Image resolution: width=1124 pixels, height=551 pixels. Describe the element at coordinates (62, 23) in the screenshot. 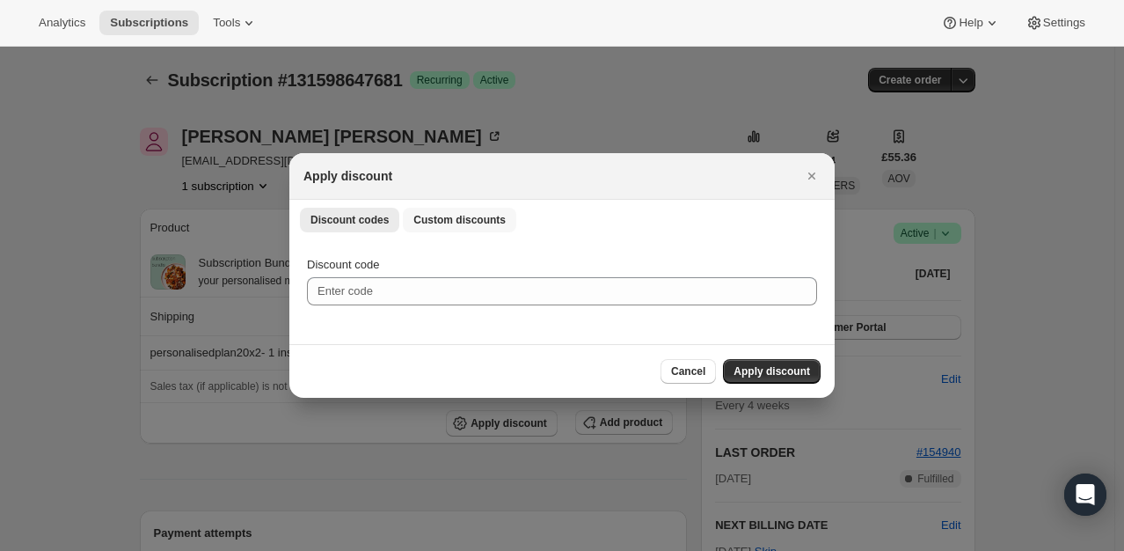

I see `button: Analytics` at that location.